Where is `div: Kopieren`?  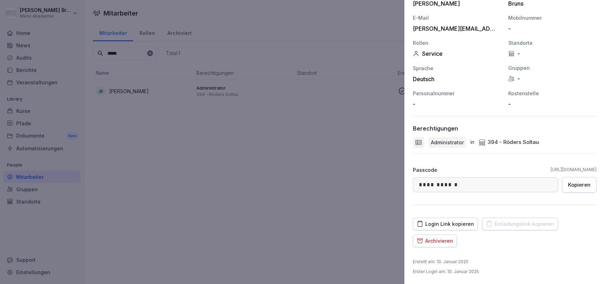 div: Kopieren is located at coordinates (579, 185).